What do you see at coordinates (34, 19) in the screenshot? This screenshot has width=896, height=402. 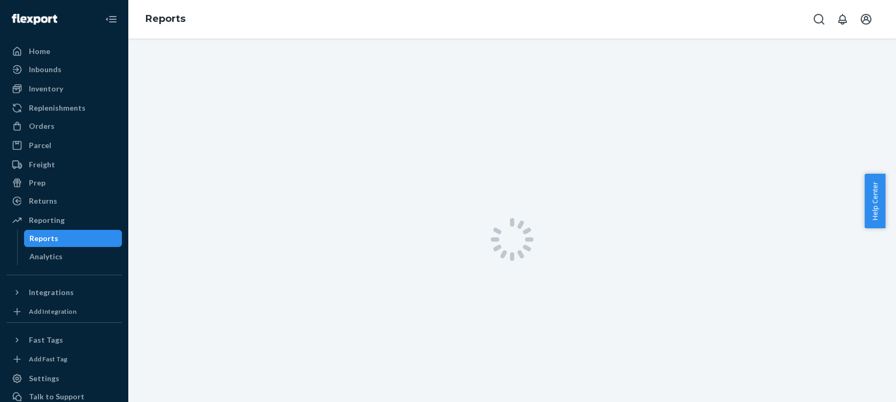 I see `img: Flexport logo` at bounding box center [34, 19].